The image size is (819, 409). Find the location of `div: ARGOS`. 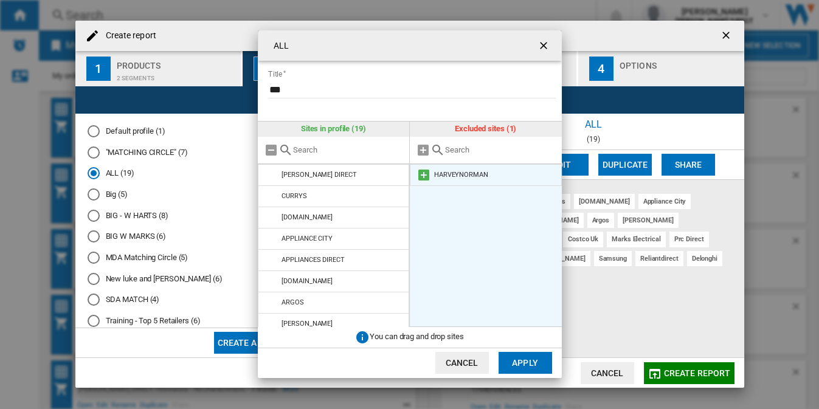

div: ARGOS is located at coordinates (292, 302).